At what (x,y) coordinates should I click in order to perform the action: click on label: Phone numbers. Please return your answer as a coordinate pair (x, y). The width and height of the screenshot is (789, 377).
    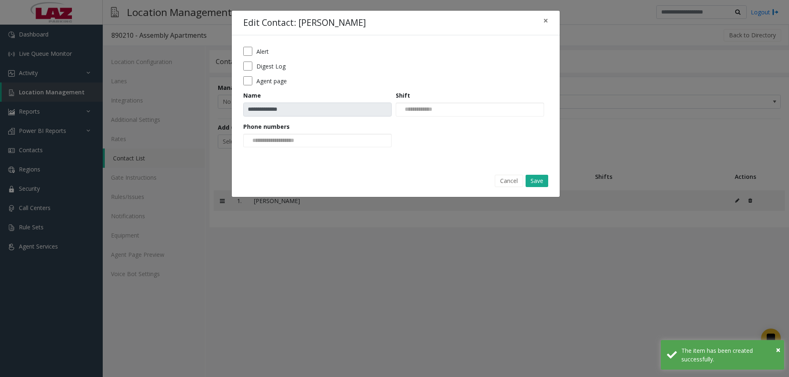
    Looking at the image, I should click on (266, 127).